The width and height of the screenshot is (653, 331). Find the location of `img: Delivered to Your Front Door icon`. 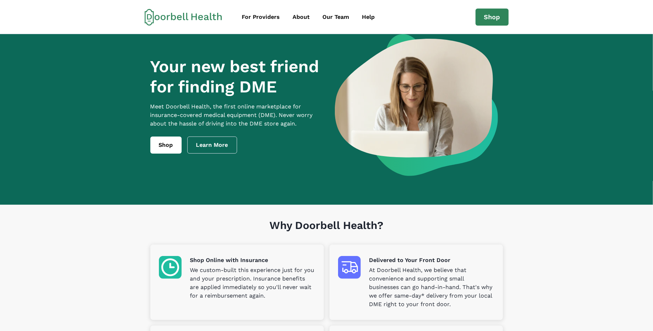

img: Delivered to Your Front Door icon is located at coordinates (349, 267).